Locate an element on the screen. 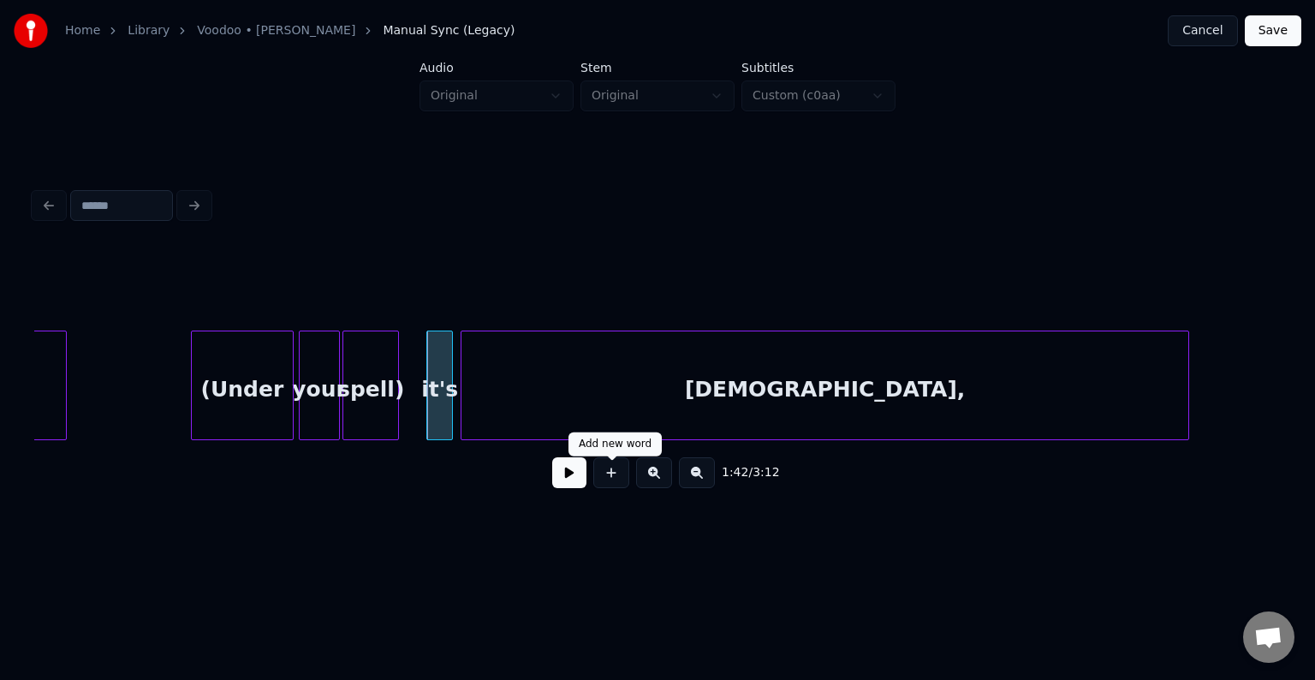 This screenshot has width=1315, height=680. div: Add new word is located at coordinates (615, 444).